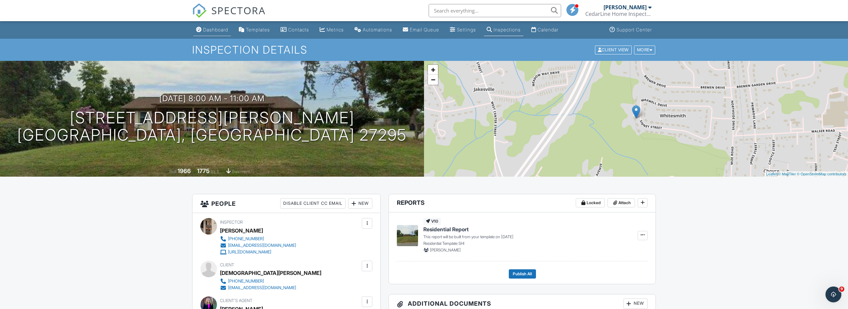 Image resolution: width=848 pixels, height=309 pixels. What do you see at coordinates (254, 30) in the screenshot?
I see `a: Templates` at bounding box center [254, 30].